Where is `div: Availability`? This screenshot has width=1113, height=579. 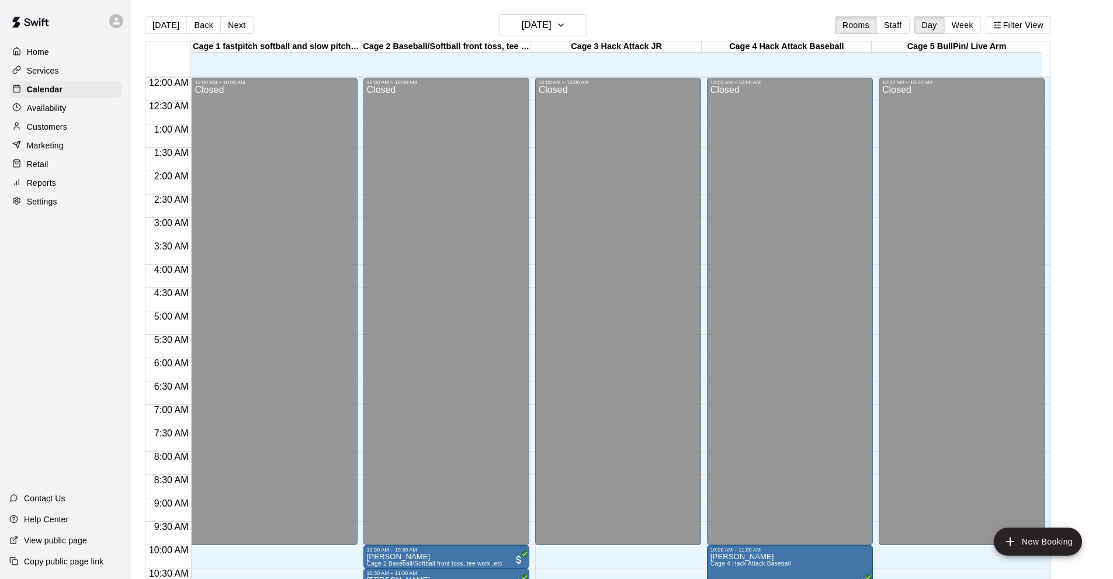
div: Availability is located at coordinates (65, 108).